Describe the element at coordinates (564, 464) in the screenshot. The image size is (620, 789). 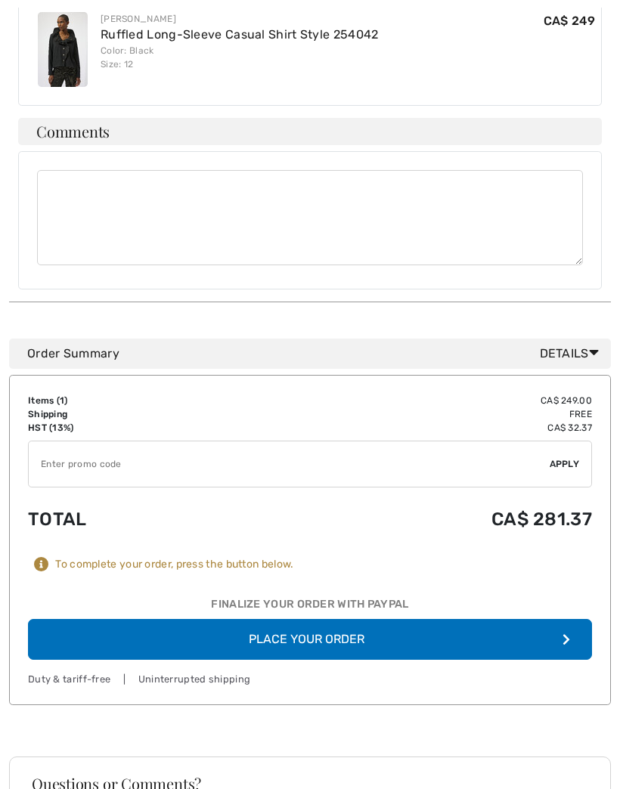
I see `span: Apply` at that location.